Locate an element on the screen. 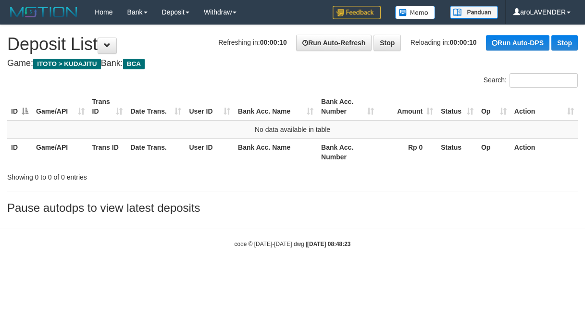 The image size is (585, 311). th: Op: activate to sort column ascending is located at coordinates (494, 106).